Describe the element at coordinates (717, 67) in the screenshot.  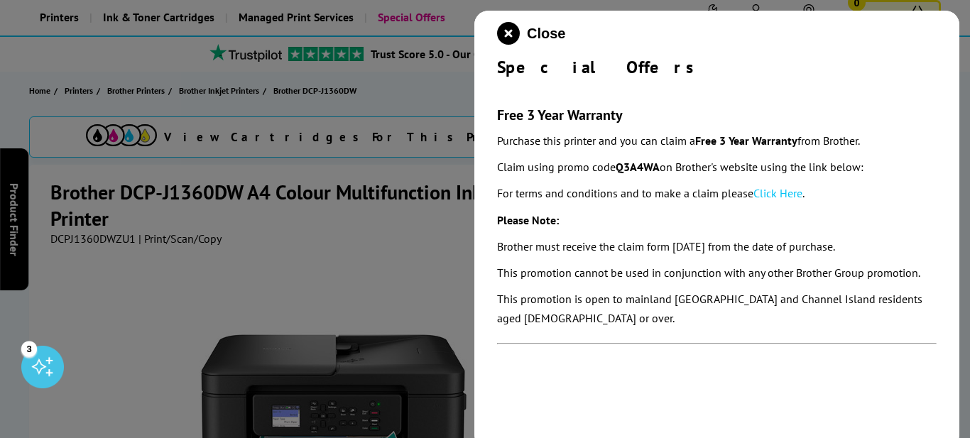
I see `div: Special Offers` at that location.